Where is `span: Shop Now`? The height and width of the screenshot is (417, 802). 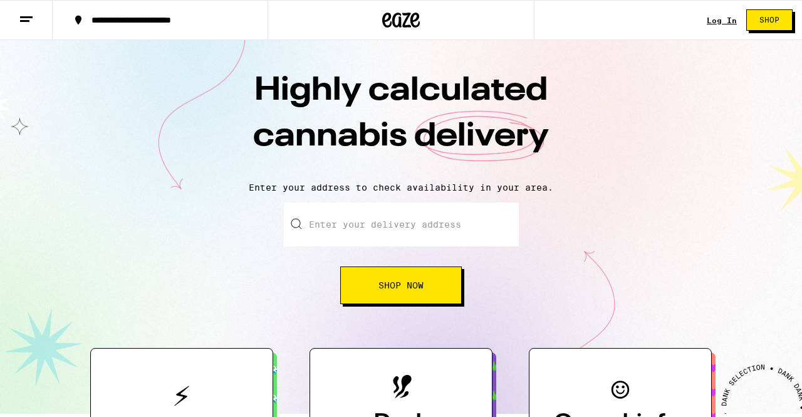 span: Shop Now is located at coordinates (401, 285).